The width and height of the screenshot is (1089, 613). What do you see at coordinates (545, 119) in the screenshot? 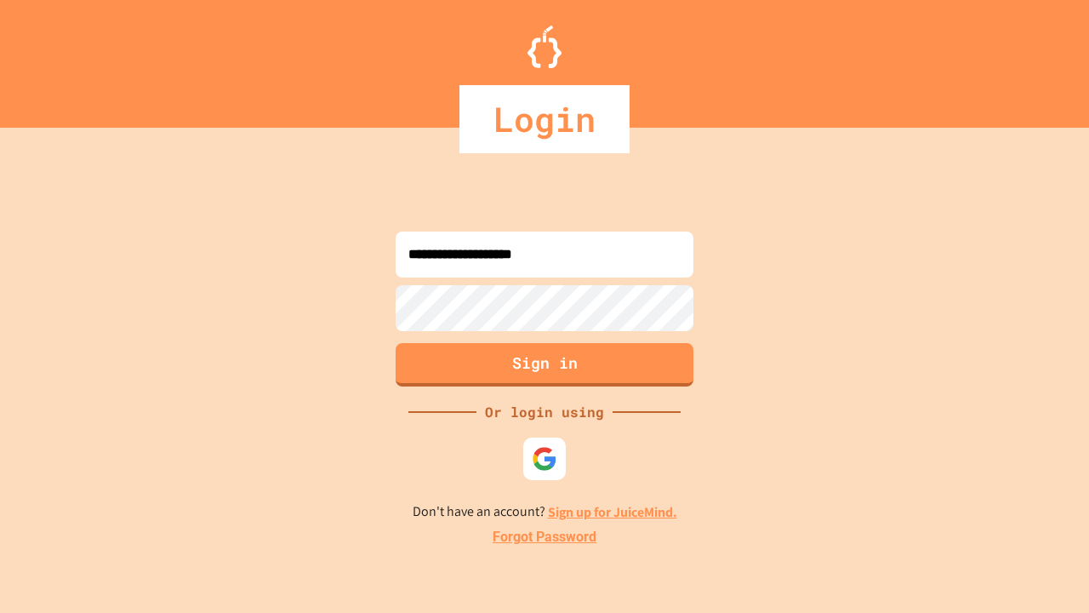
I see `div: Login` at bounding box center [545, 119].